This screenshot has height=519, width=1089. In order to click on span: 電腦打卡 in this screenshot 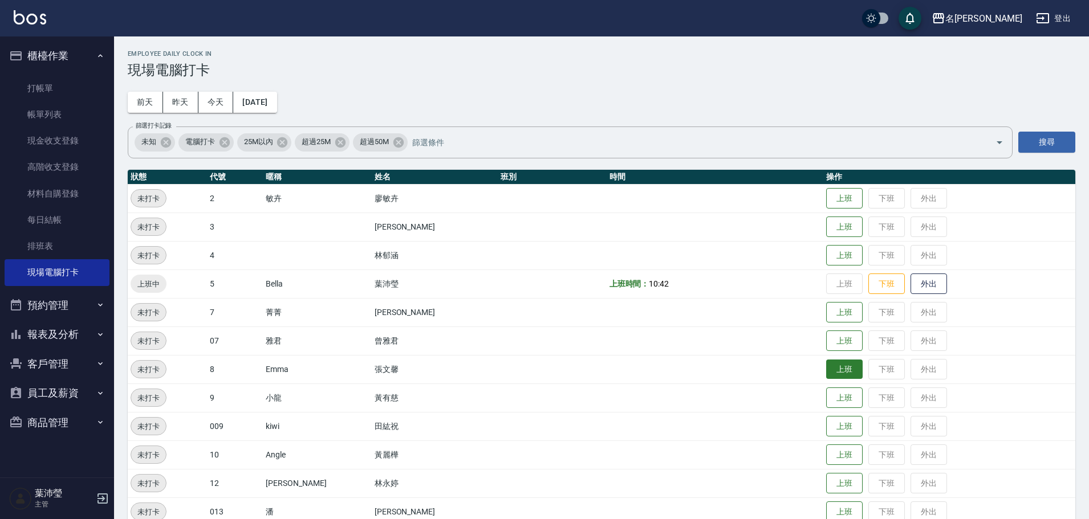, I will do `click(200, 142)`.